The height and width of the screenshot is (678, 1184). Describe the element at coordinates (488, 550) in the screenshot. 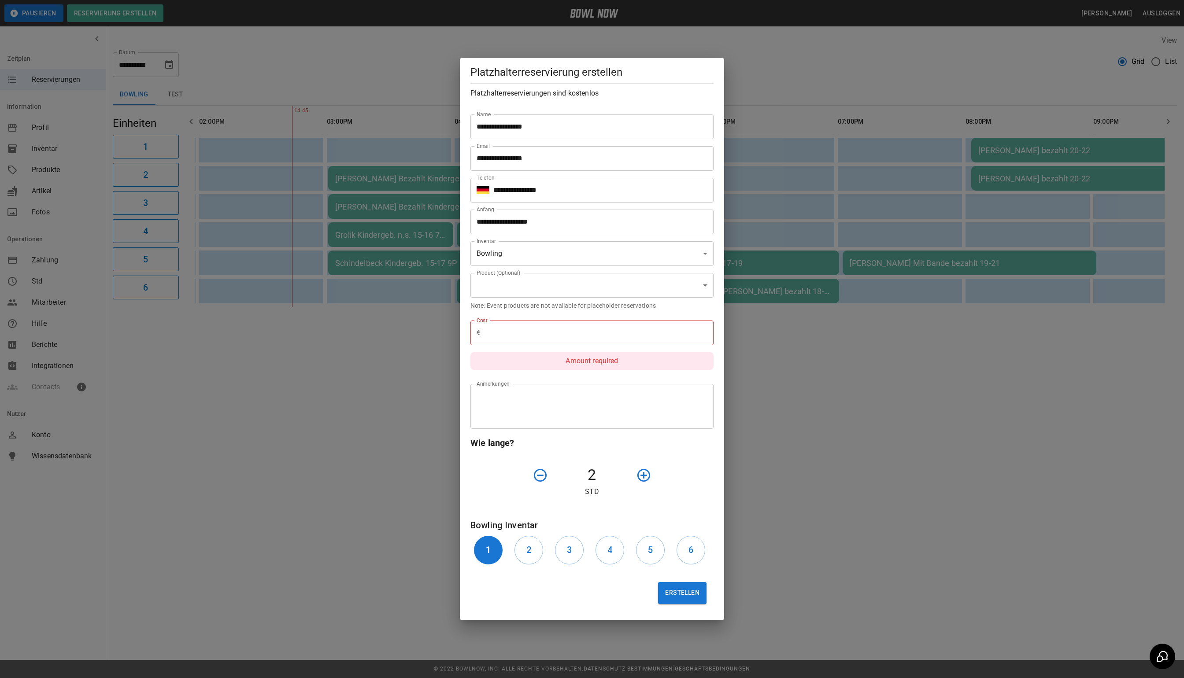

I see `button: 1` at that location.